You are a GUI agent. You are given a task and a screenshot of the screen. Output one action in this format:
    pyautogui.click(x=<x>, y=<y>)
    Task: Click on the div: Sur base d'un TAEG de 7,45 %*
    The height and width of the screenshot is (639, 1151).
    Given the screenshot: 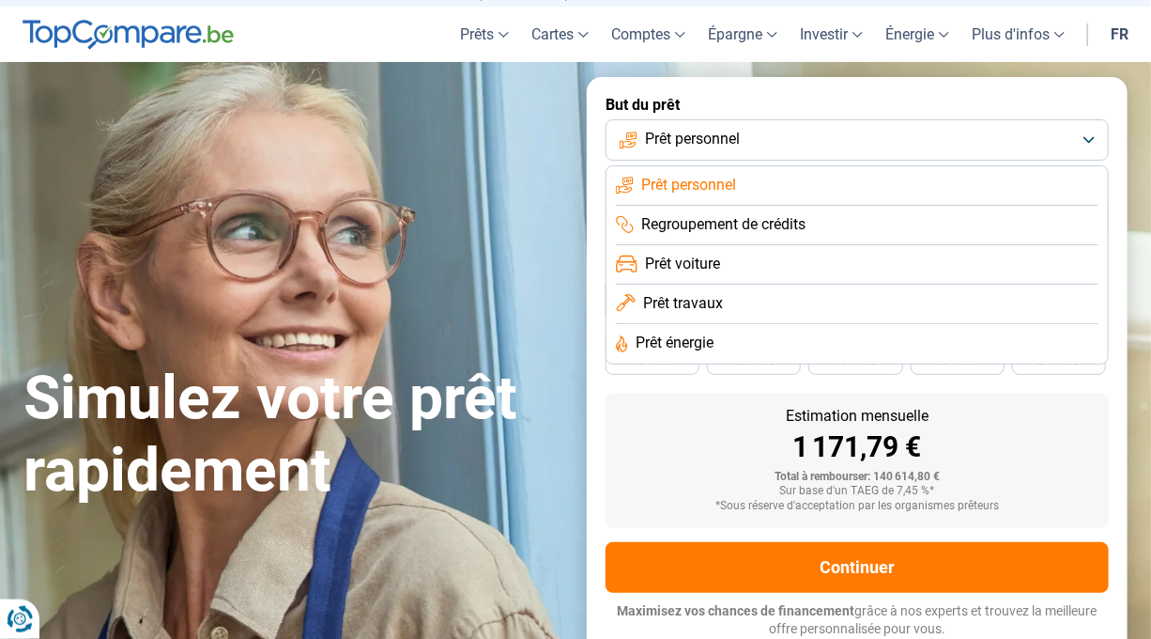 What is the action you would take?
    pyautogui.click(x=857, y=491)
    